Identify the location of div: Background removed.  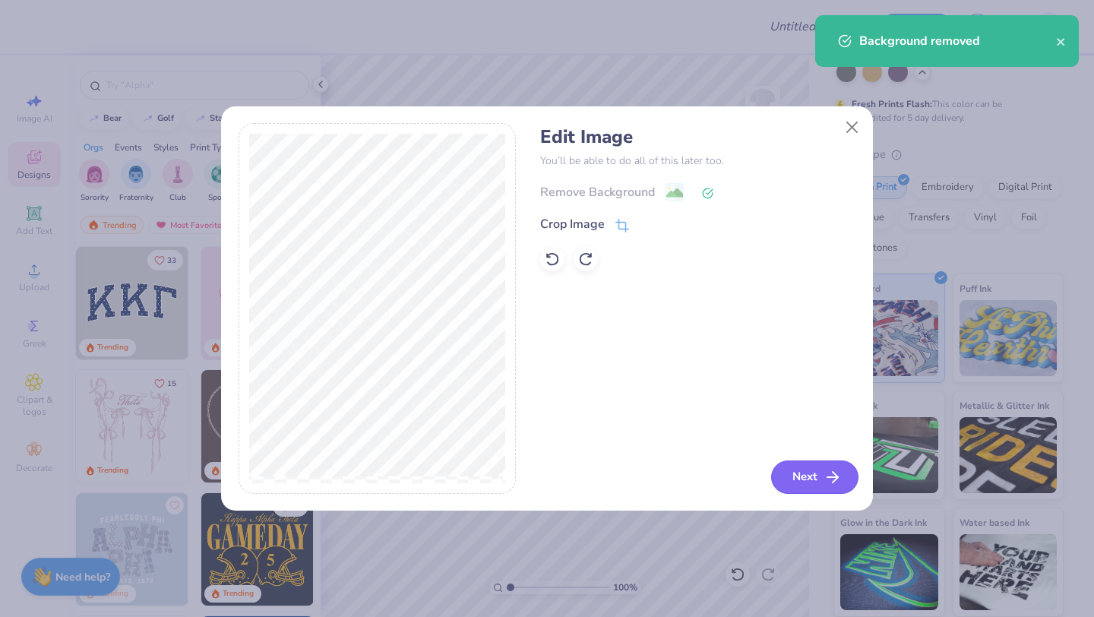
(957, 41).